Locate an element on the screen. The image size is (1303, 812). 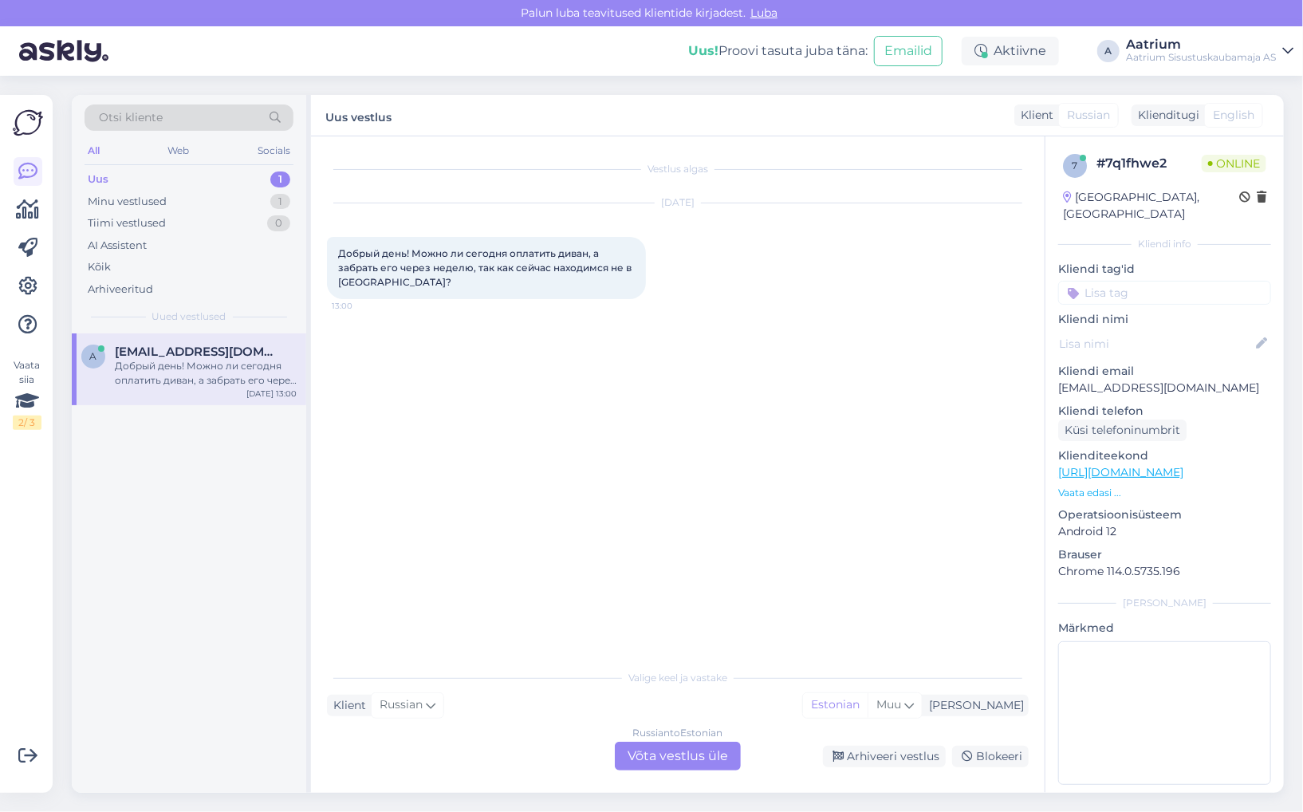
div: Võta vestlus üle is located at coordinates (678, 756).